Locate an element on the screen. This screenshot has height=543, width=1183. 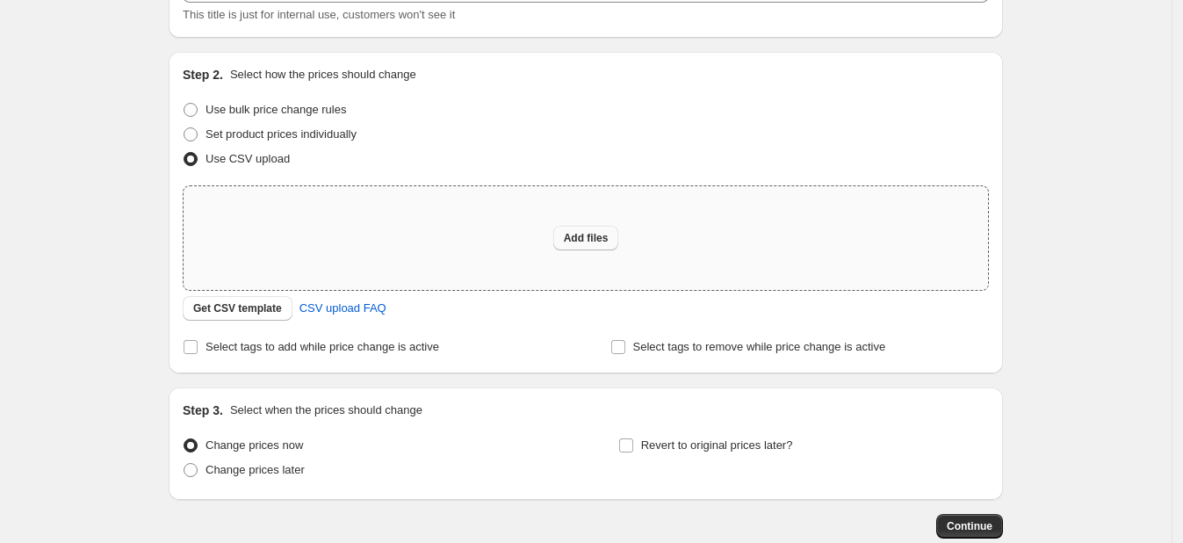
span: Use bulk price change rules is located at coordinates (276, 109).